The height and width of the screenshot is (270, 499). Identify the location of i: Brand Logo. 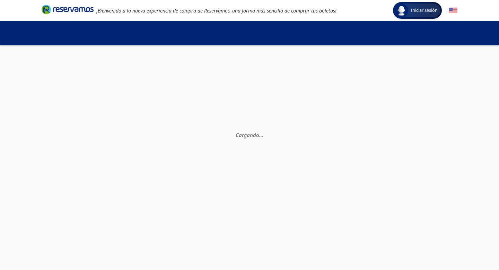
(68, 9).